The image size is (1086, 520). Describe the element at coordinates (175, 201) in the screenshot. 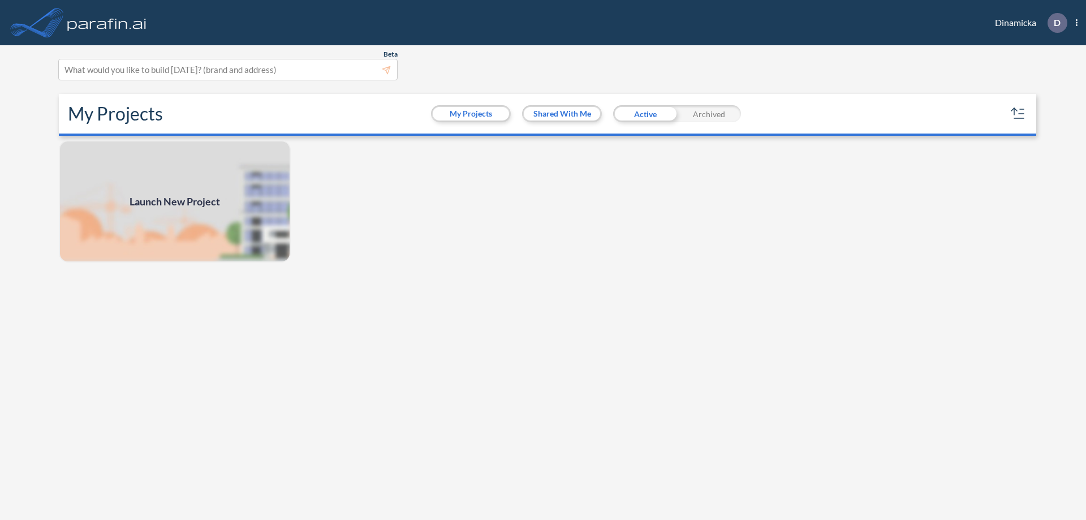

I see `a: Launch New Project` at that location.